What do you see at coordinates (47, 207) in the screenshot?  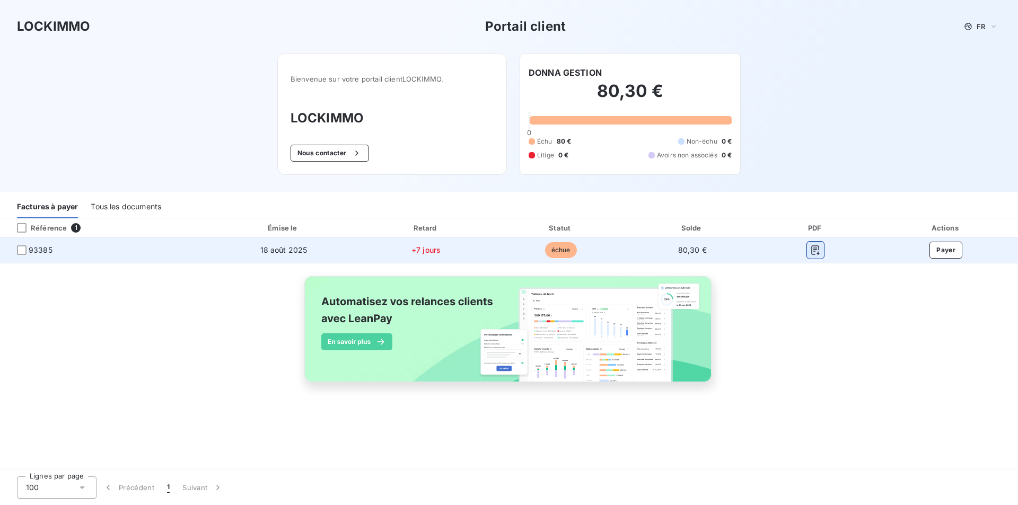 I see `div: Factures à payer` at bounding box center [47, 207].